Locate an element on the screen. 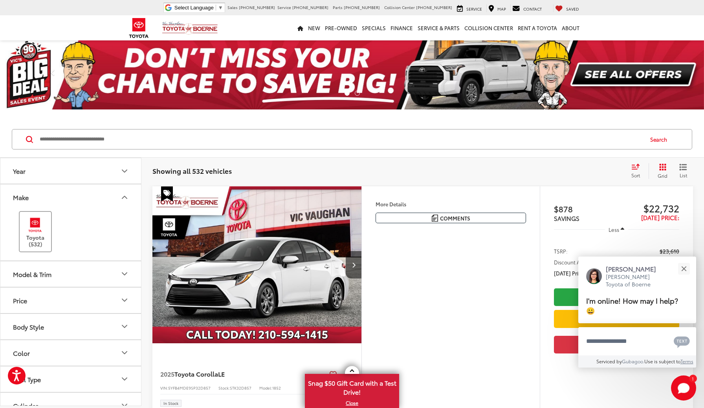 Image resolution: width=704 pixels, height=408 pixels. img: Vic Vaughan Toyota of Boerne in Boerne, TX) is located at coordinates (35, 225).